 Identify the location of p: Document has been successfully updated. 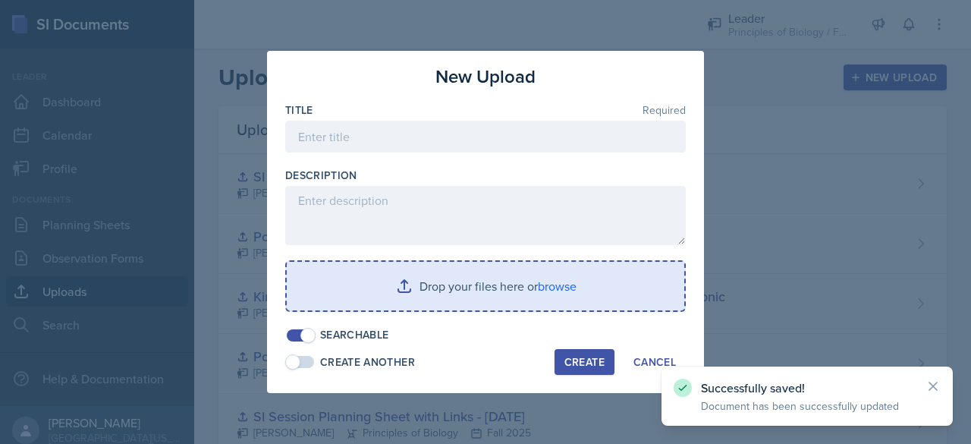
(807, 406).